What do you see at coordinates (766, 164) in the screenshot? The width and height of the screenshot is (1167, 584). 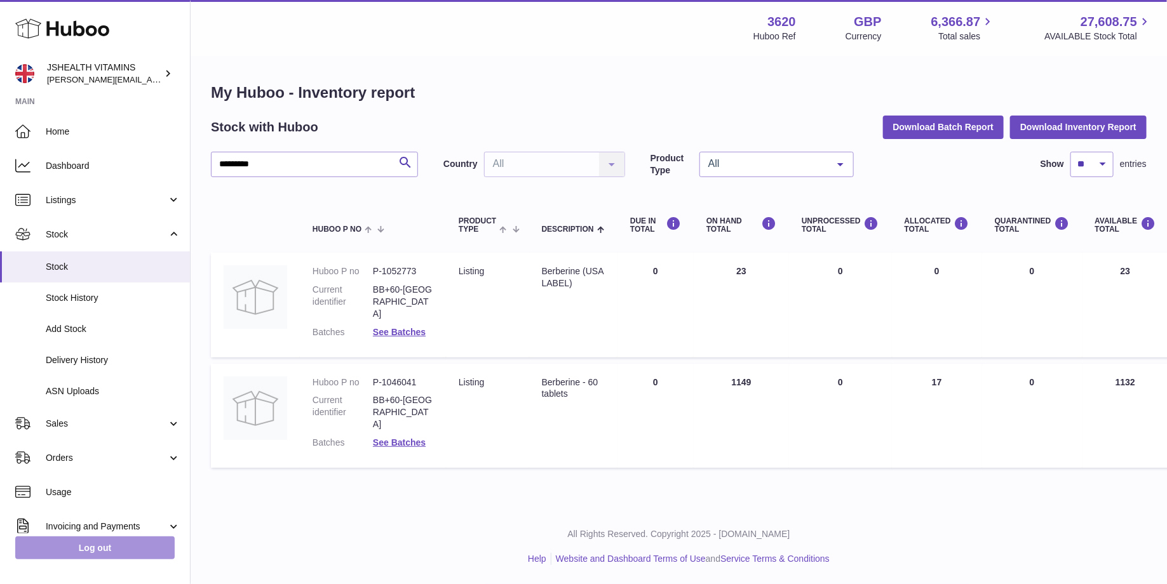 I see `span: All` at bounding box center [766, 164].